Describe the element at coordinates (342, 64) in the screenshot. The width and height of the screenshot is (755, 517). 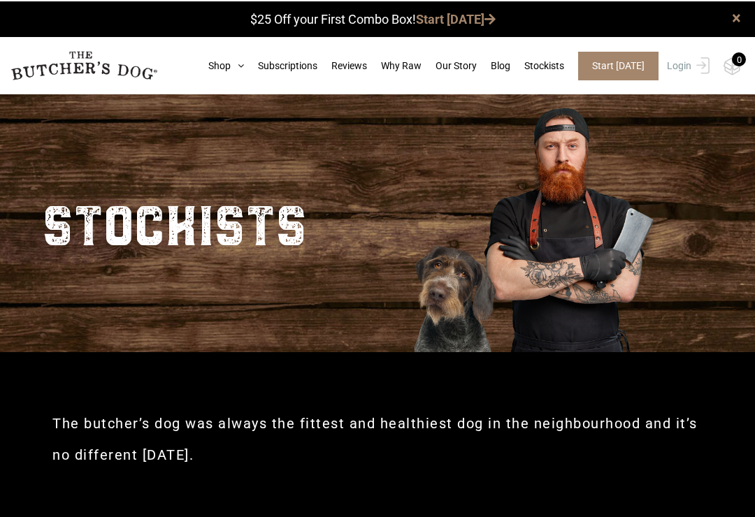
I see `a: Reviews` at that location.